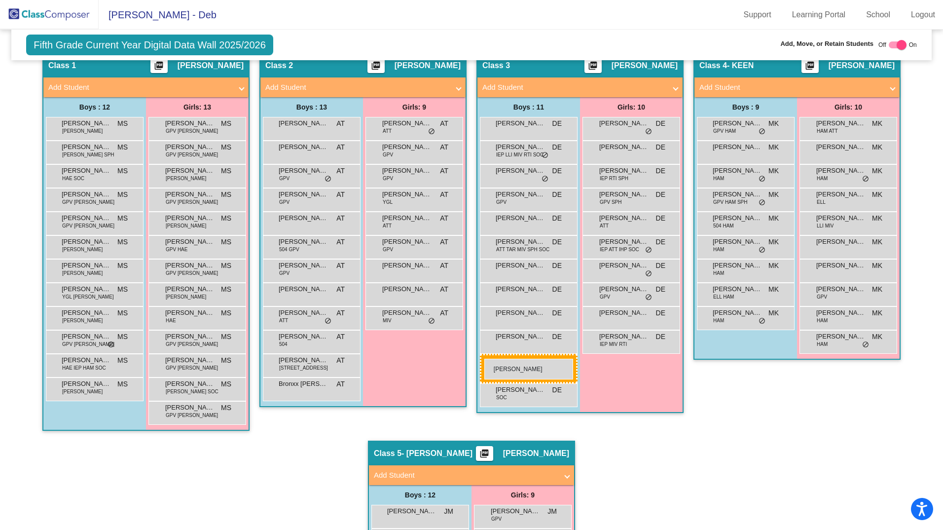  What do you see at coordinates (283, 344) in the screenshot?
I see `span: 504` at bounding box center [283, 344].